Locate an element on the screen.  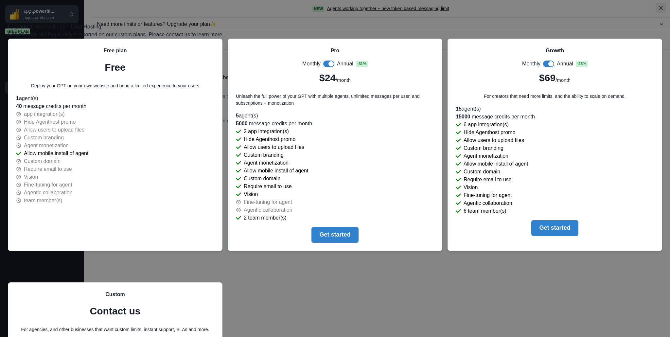
p: Free is located at coordinates (115, 67).